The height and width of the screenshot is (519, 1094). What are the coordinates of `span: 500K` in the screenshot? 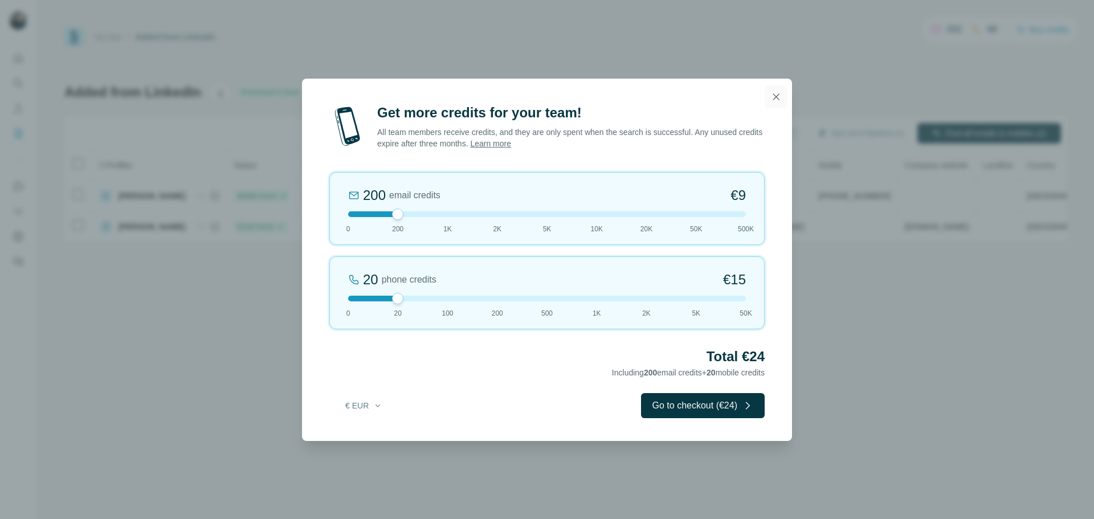 It's located at (746, 229).